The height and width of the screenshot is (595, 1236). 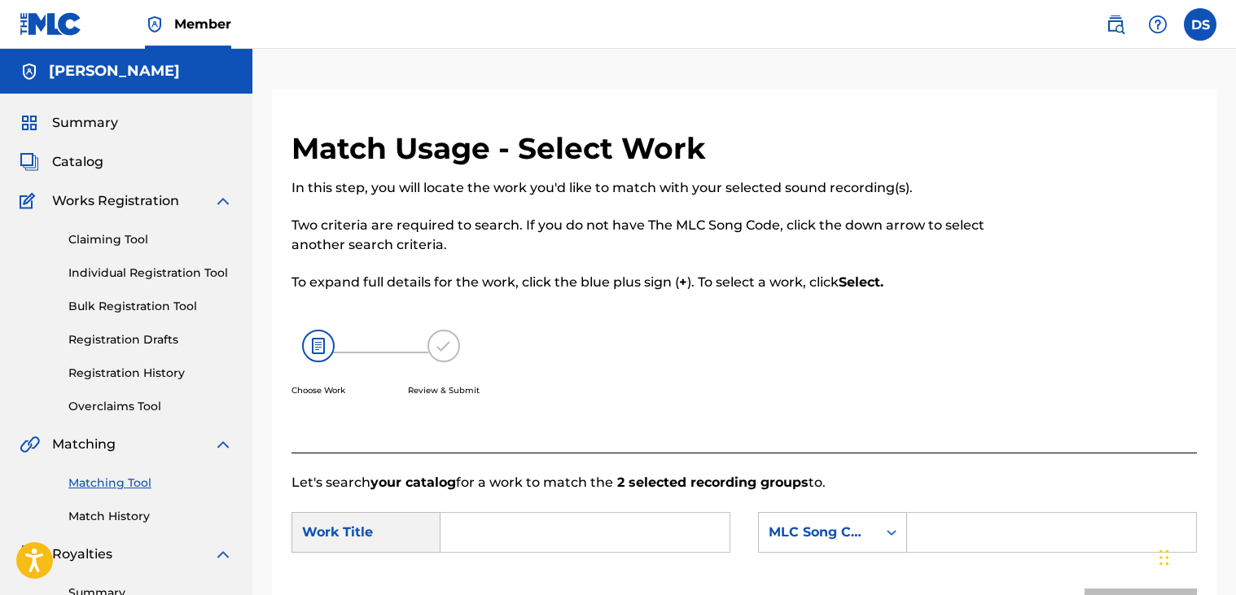 What do you see at coordinates (114, 71) in the screenshot?
I see `h5: David A. Smith` at bounding box center [114, 71].